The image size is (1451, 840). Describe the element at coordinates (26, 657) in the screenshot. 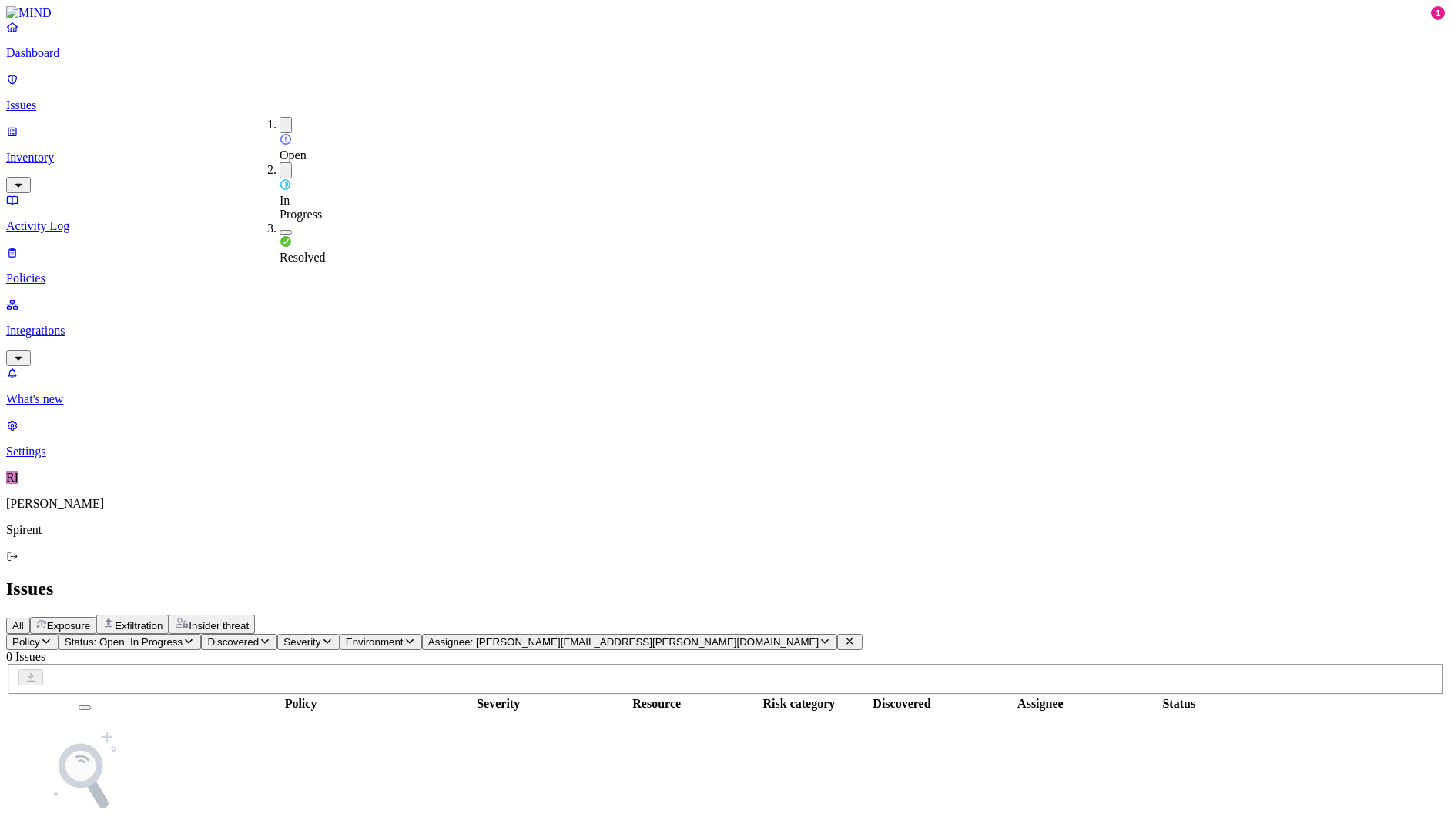

I see `span: 0 Issues` at that location.